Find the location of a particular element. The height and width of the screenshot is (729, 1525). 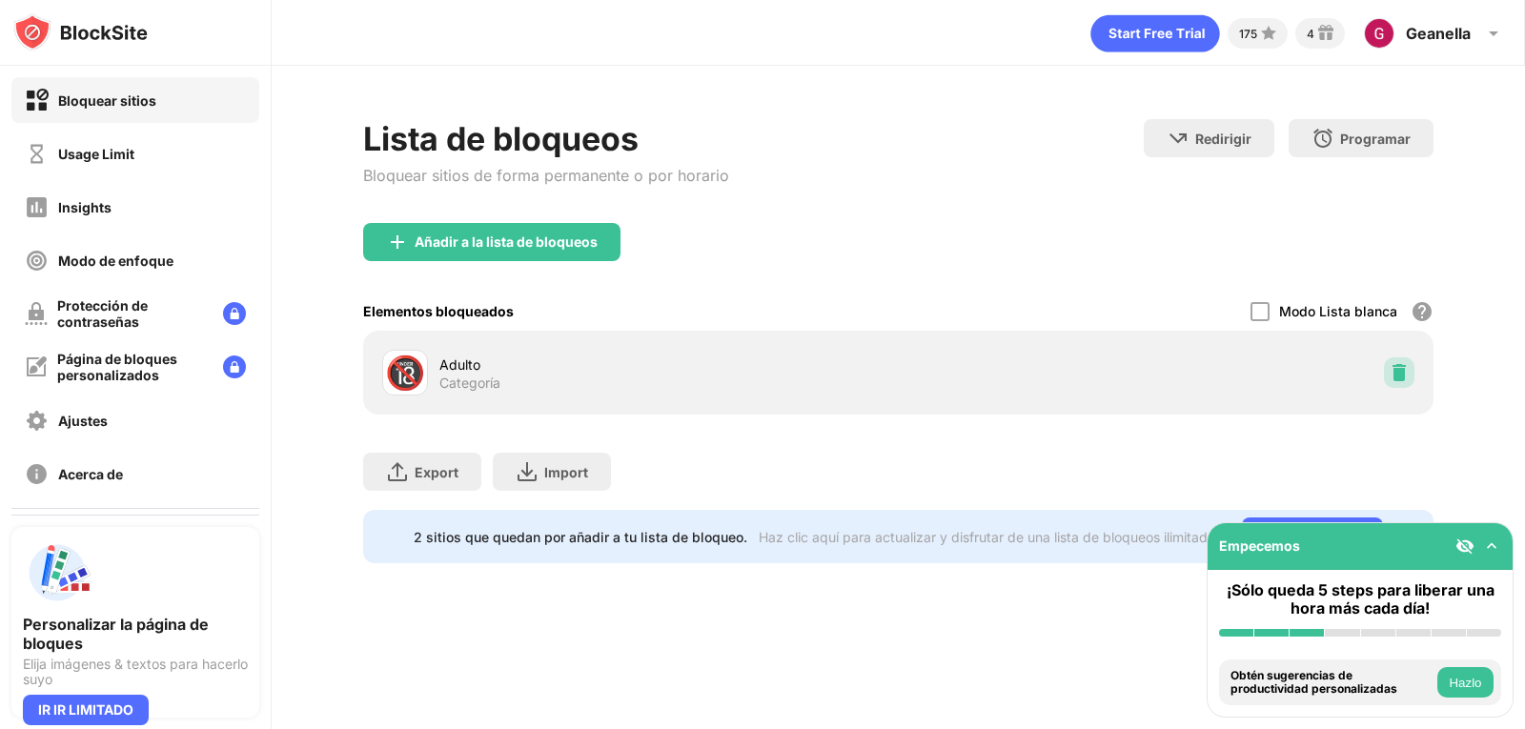

img: time-usage-off.svg is located at coordinates (36, 153).